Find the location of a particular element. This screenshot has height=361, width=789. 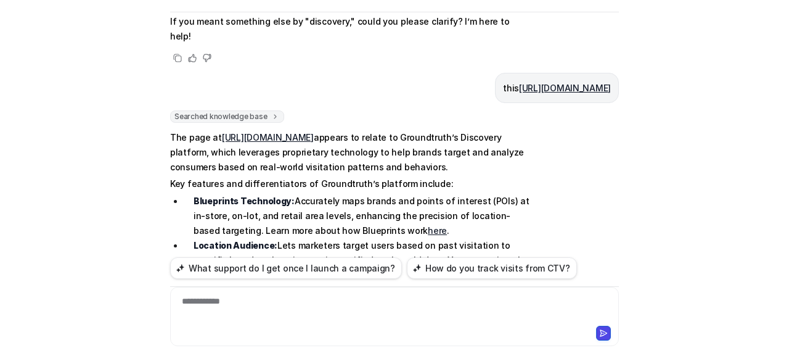

p: If you meant something else by "discovery," could you please clarify? I’m here to help! is located at coordinates (350, 29).